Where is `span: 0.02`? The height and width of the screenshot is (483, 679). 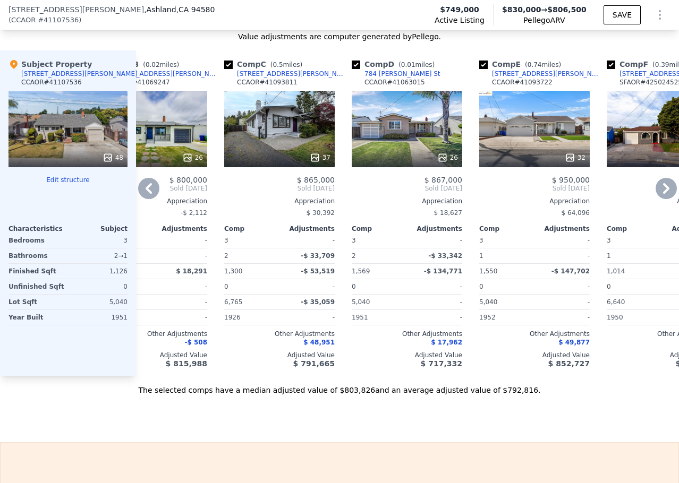 span: 0.02 is located at coordinates (152, 65).